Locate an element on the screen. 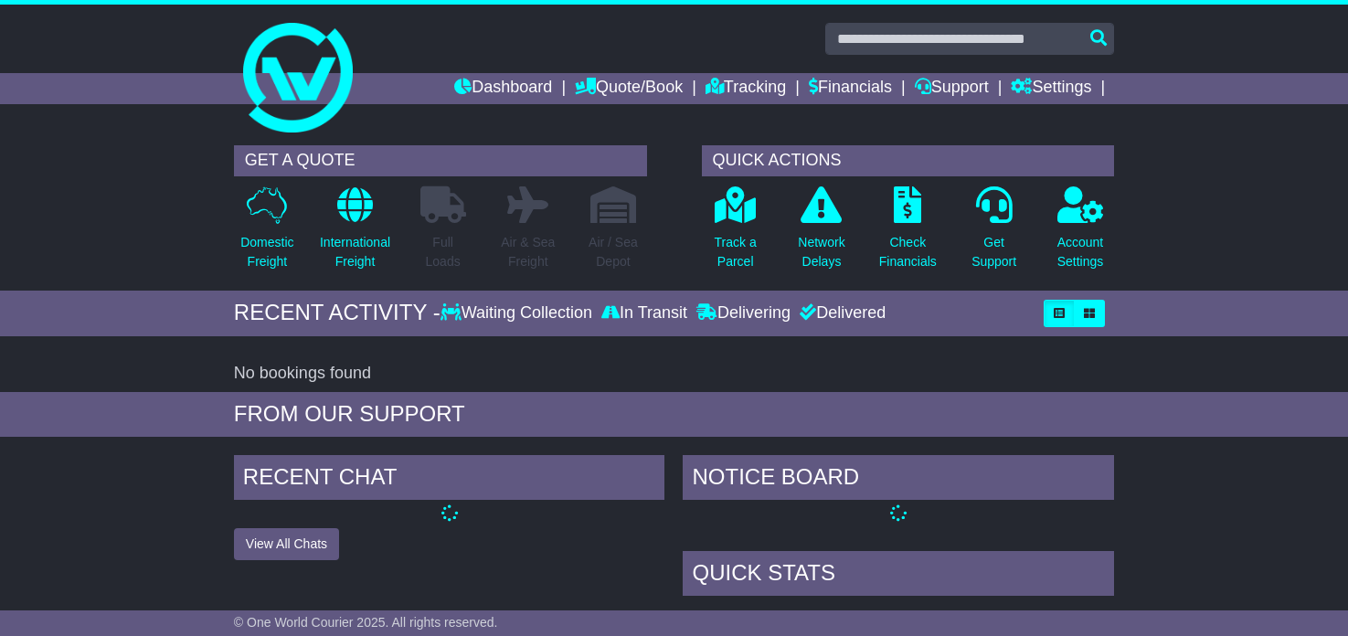 This screenshot has height=636, width=1348. div: In Transit is located at coordinates (644, 313).